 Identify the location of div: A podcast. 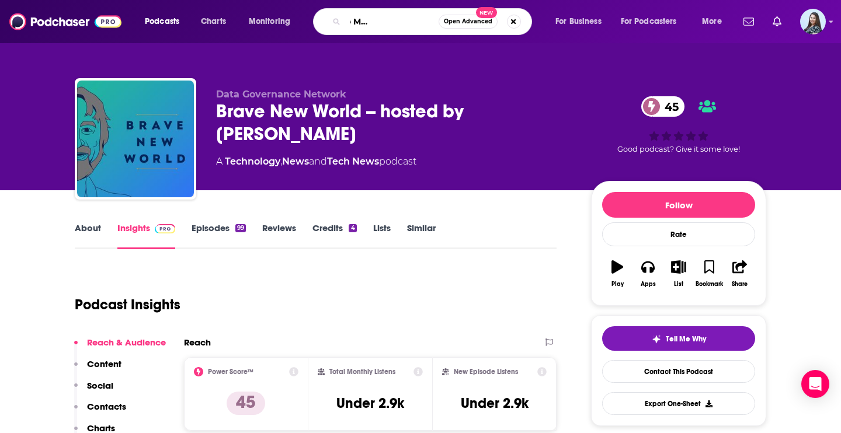
(316, 162).